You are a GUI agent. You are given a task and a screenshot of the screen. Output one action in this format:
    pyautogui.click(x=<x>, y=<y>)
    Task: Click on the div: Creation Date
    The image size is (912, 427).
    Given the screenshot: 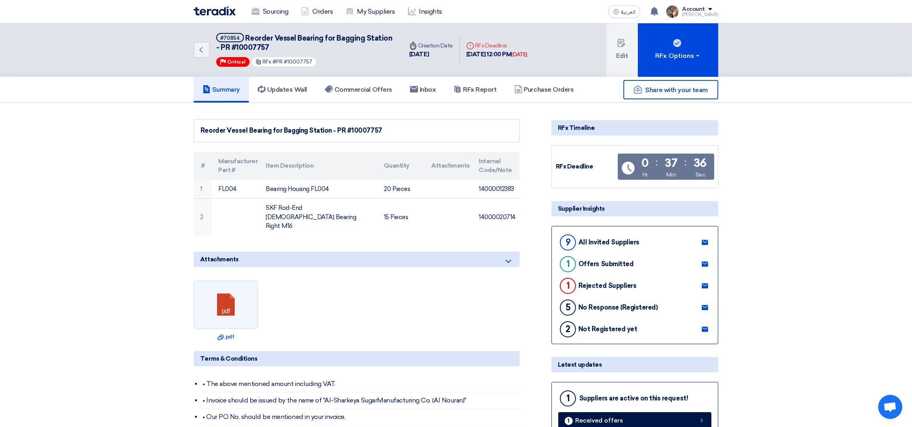 What is the action you would take?
    pyautogui.click(x=431, y=45)
    